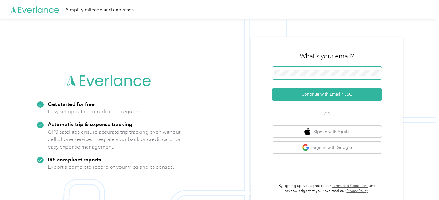 The width and height of the screenshot is (439, 200). I want to click on strong: Get started for free, so click(71, 104).